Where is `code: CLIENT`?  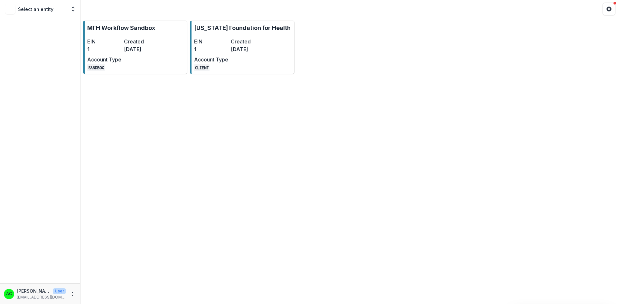 code: CLIENT is located at coordinates (202, 68).